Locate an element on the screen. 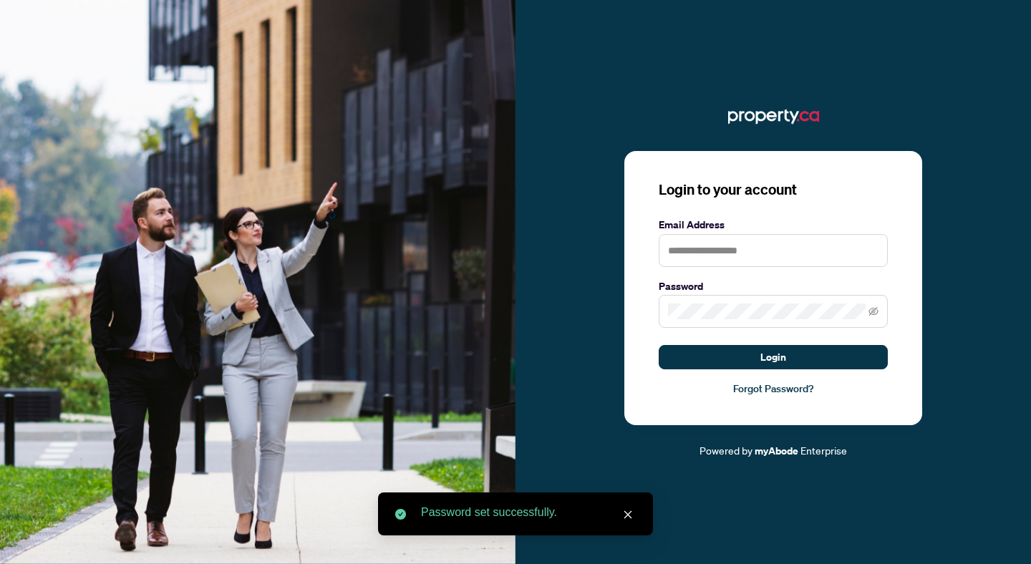  span: close is located at coordinates (628, 515).